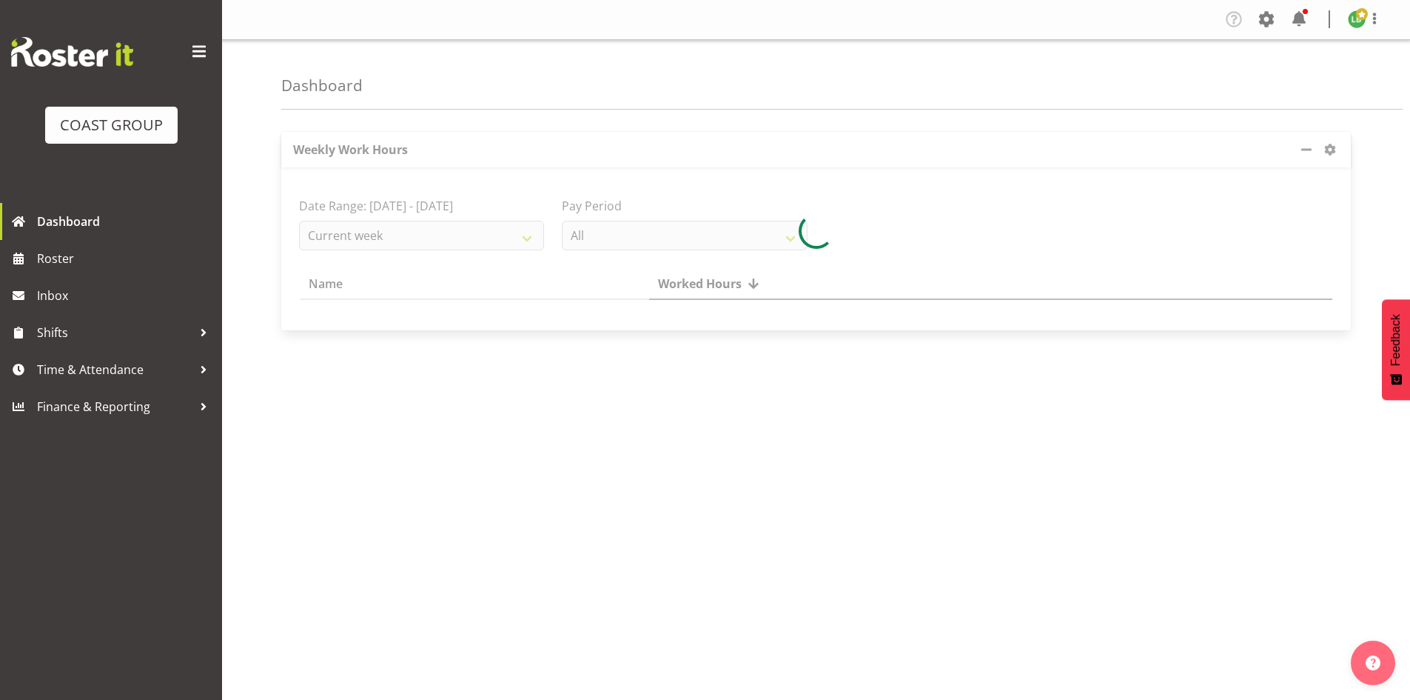 The image size is (1410, 700). What do you see at coordinates (115, 406) in the screenshot?
I see `span: Finance & Reporting` at bounding box center [115, 406].